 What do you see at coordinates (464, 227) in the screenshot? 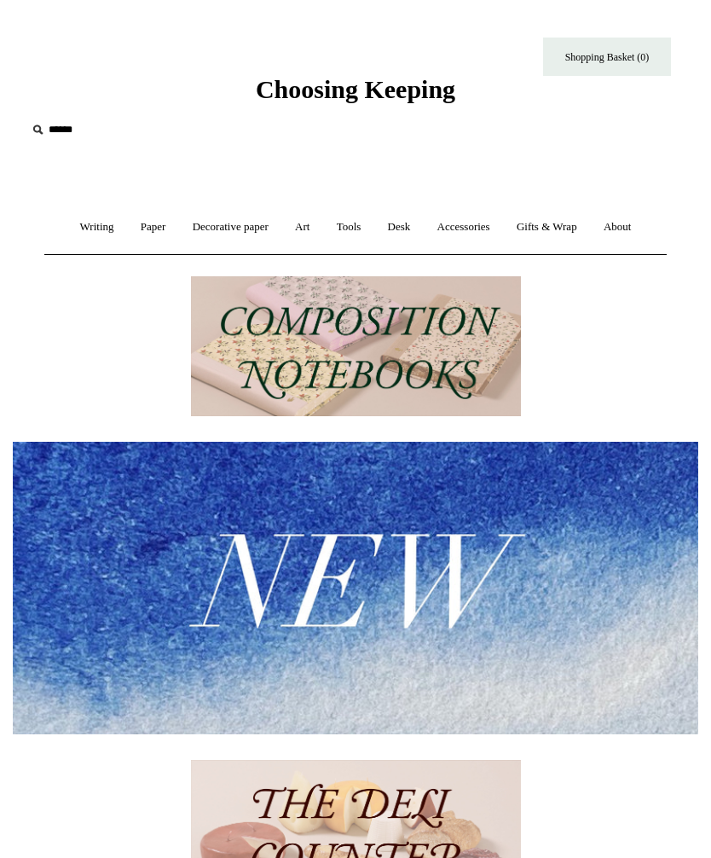
I see `a: Accessories` at bounding box center [464, 227].